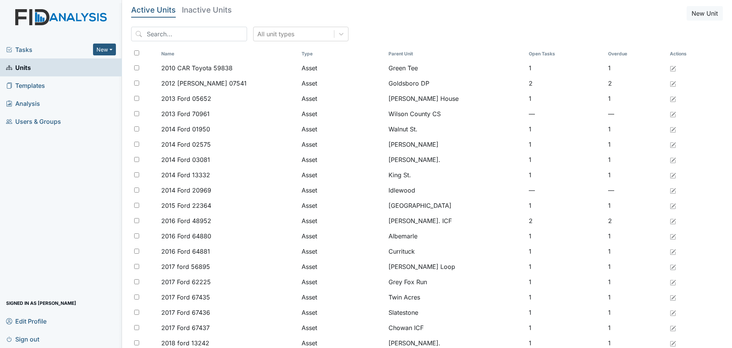 This screenshot has width=732, height=348. I want to click on span: 2013 Ford 05652, so click(186, 98).